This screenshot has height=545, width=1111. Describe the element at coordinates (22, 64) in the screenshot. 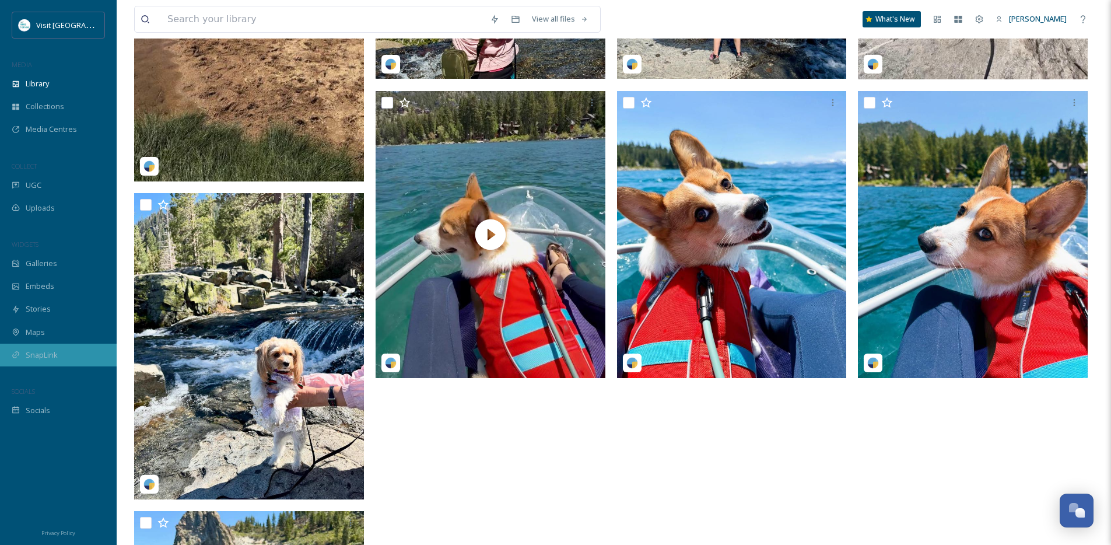

I see `span: MEDIA` at that location.